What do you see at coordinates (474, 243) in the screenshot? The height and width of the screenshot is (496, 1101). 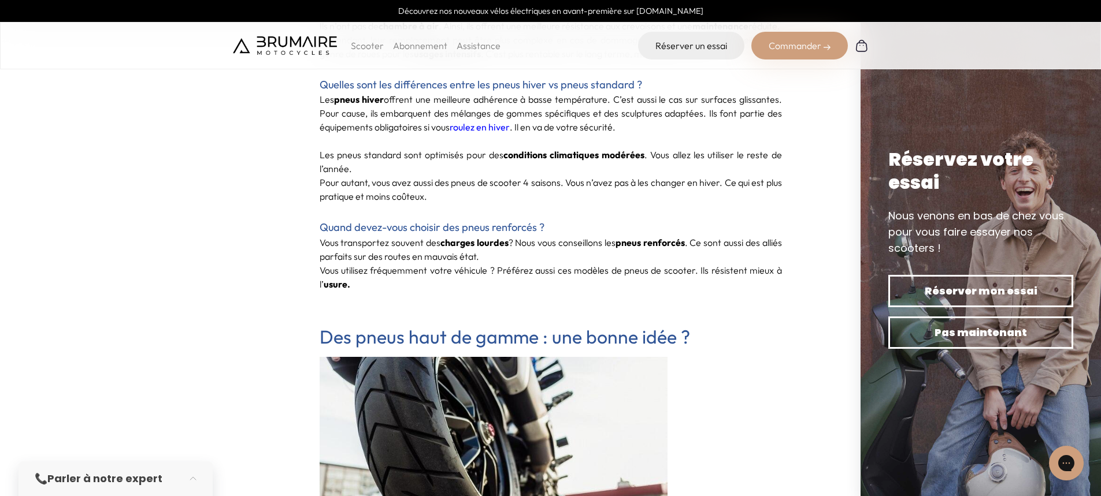 I see `strong: charges lourdes` at bounding box center [474, 243].